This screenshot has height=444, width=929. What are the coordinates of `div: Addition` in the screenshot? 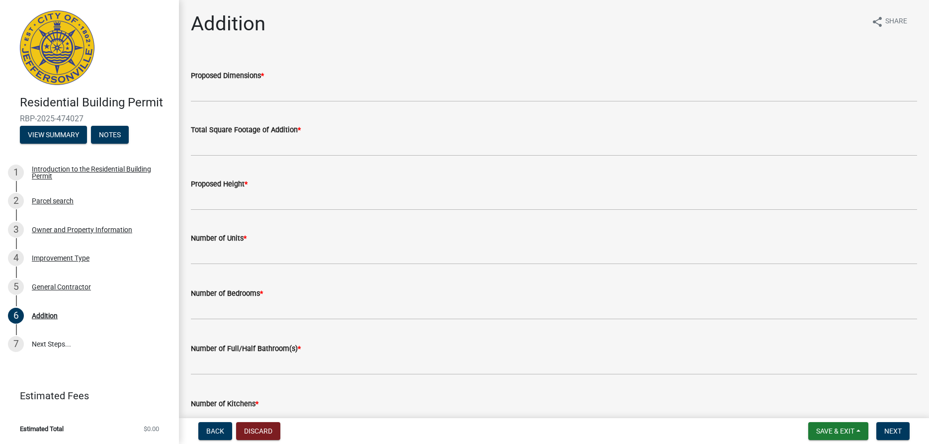 It's located at (45, 316).